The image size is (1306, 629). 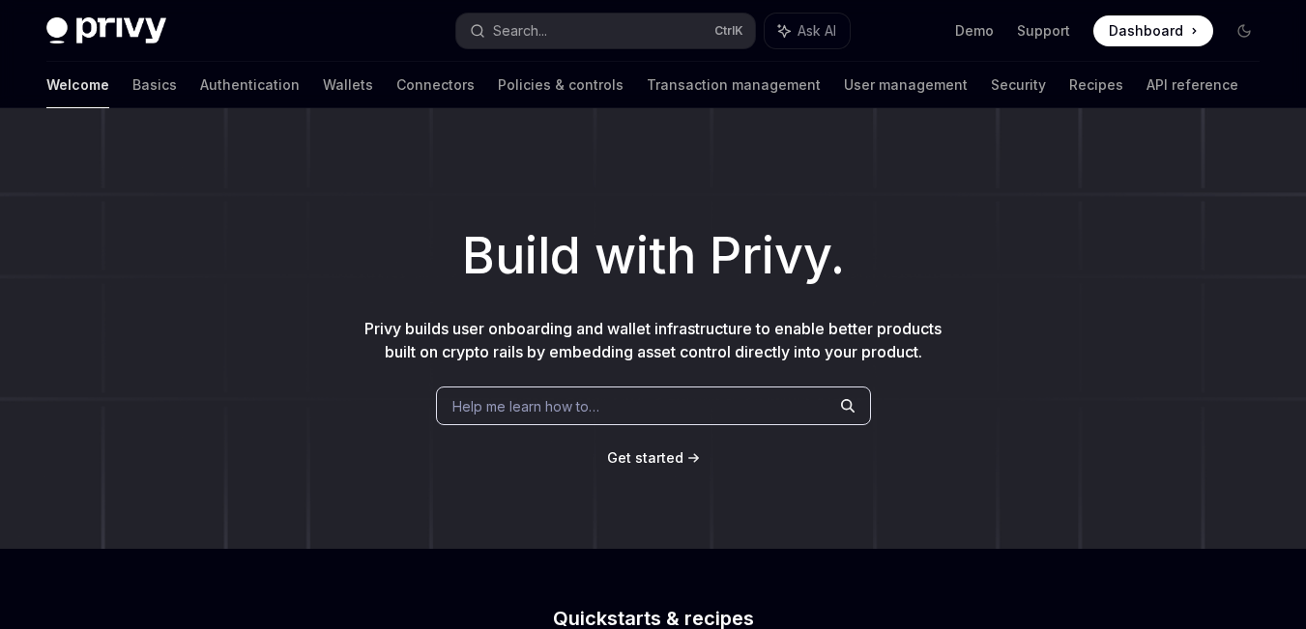 What do you see at coordinates (1154, 31) in the screenshot?
I see `a: Dashboard` at bounding box center [1154, 31].